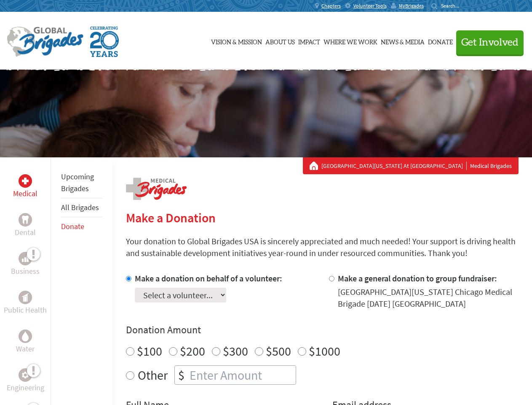  I want to click on div: Business, so click(25, 258).